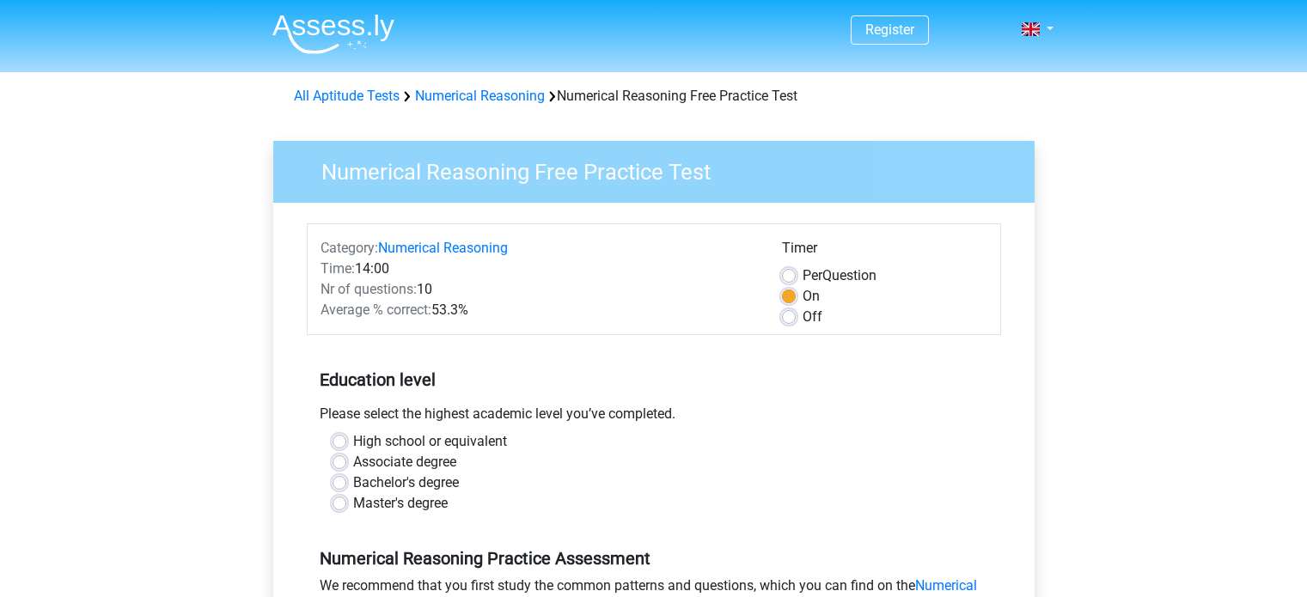 Image resolution: width=1307 pixels, height=597 pixels. I want to click on label: High school or equivalent, so click(430, 442).